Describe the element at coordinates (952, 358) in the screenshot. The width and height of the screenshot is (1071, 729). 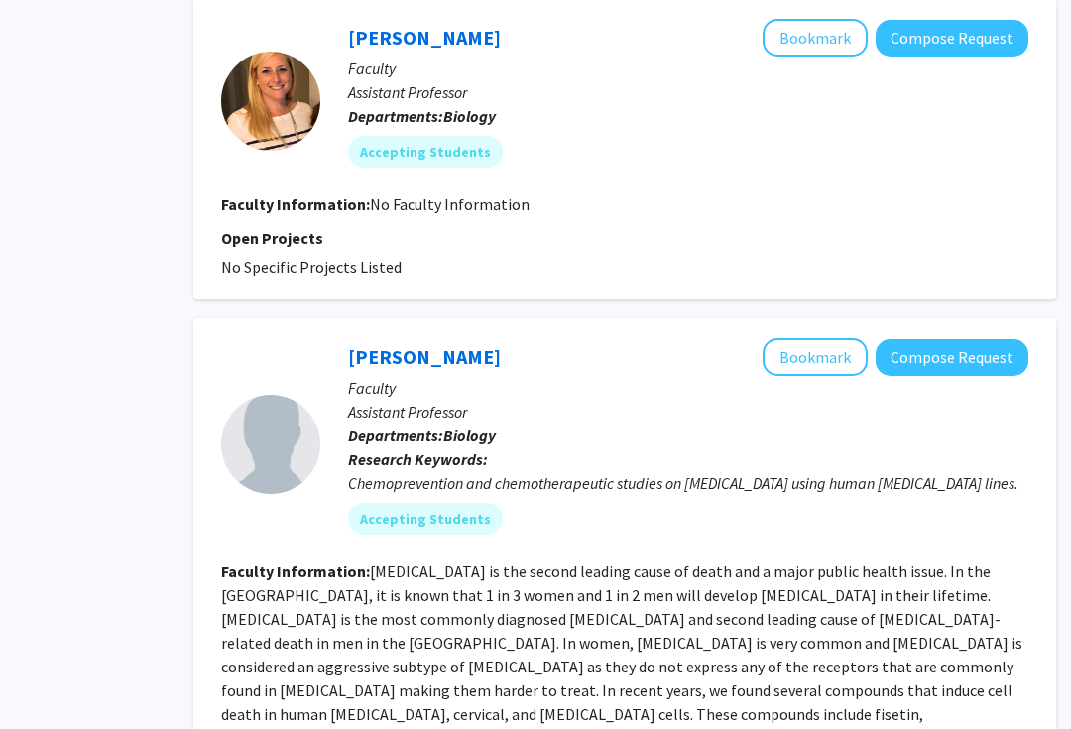
I see `button: Compose Request to Kevin Suh` at that location.